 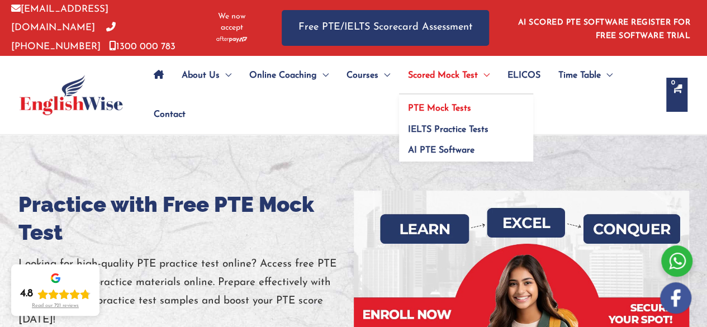 I want to click on nav: Site Navigation: Main Menu, so click(x=400, y=95).